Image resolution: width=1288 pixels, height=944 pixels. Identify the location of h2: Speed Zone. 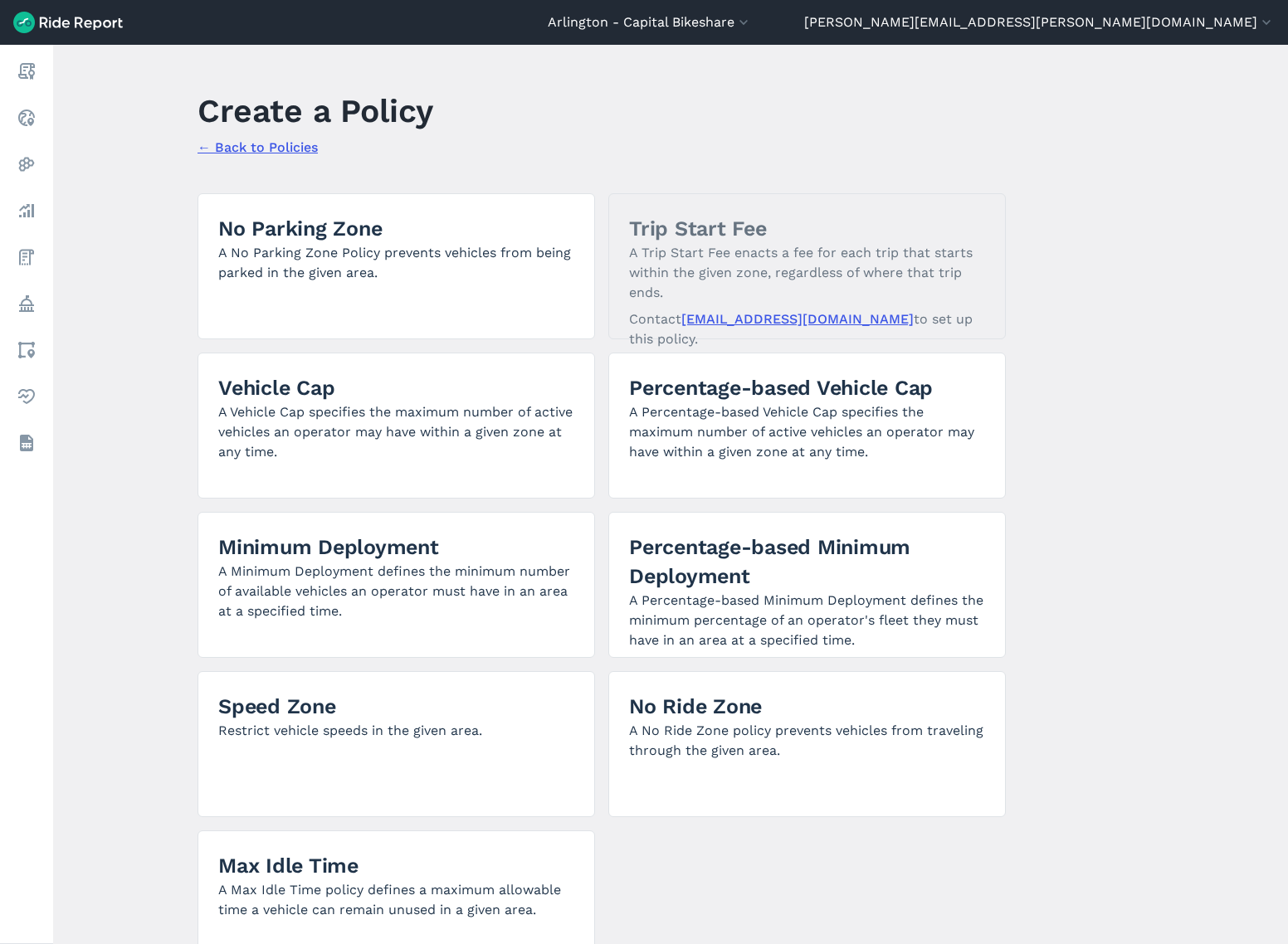
(396, 706).